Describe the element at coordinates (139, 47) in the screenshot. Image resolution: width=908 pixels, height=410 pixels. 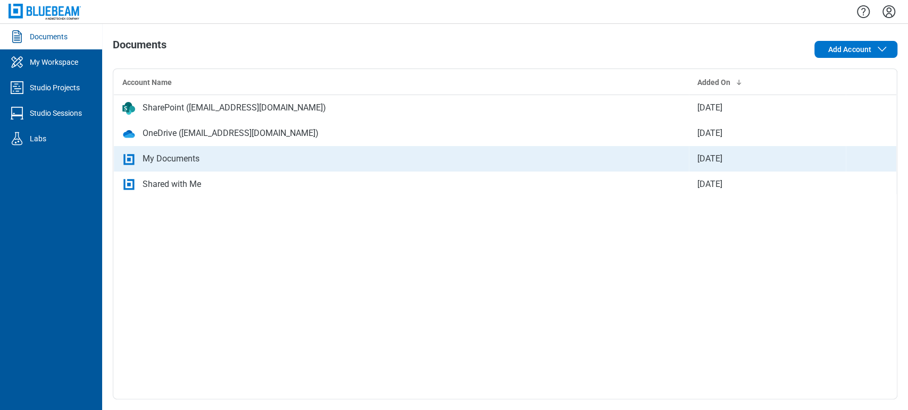
I see `h1: Documents` at that location.